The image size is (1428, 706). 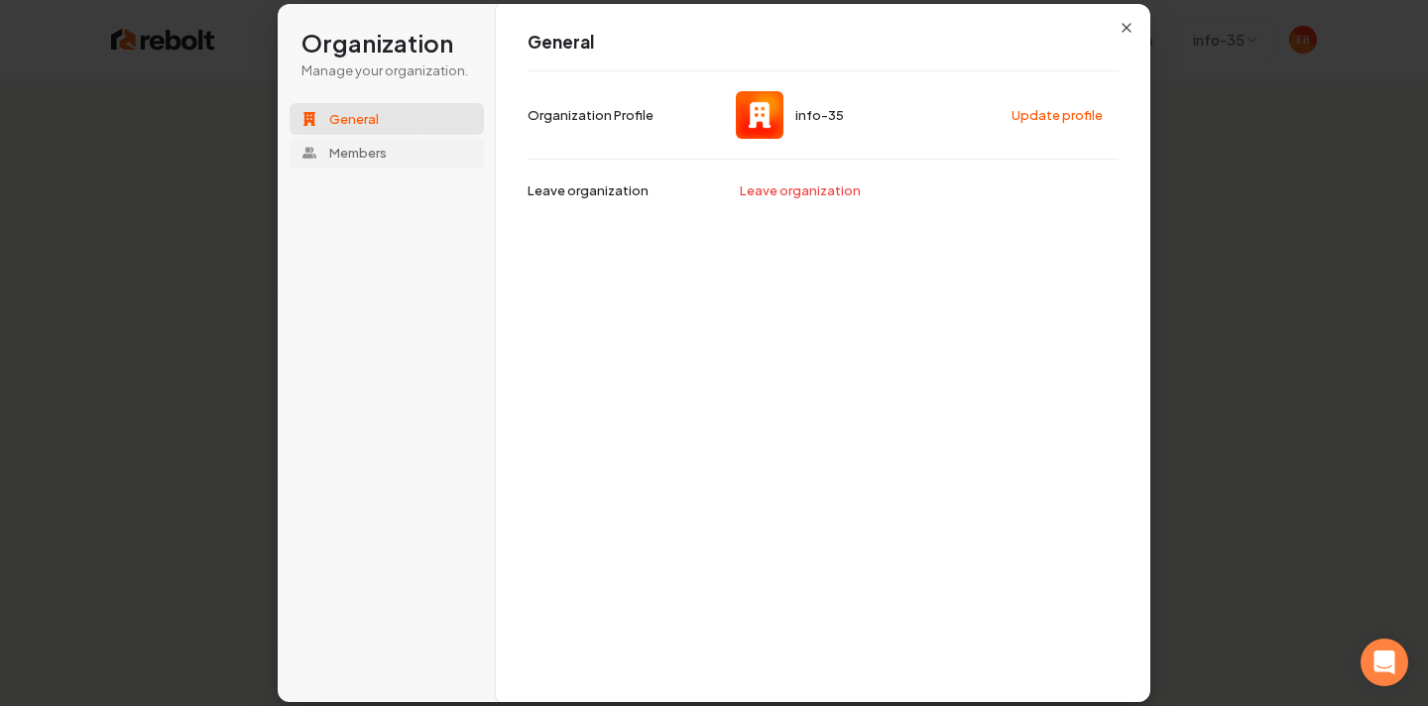 I want to click on button: Update profile, so click(x=1058, y=115).